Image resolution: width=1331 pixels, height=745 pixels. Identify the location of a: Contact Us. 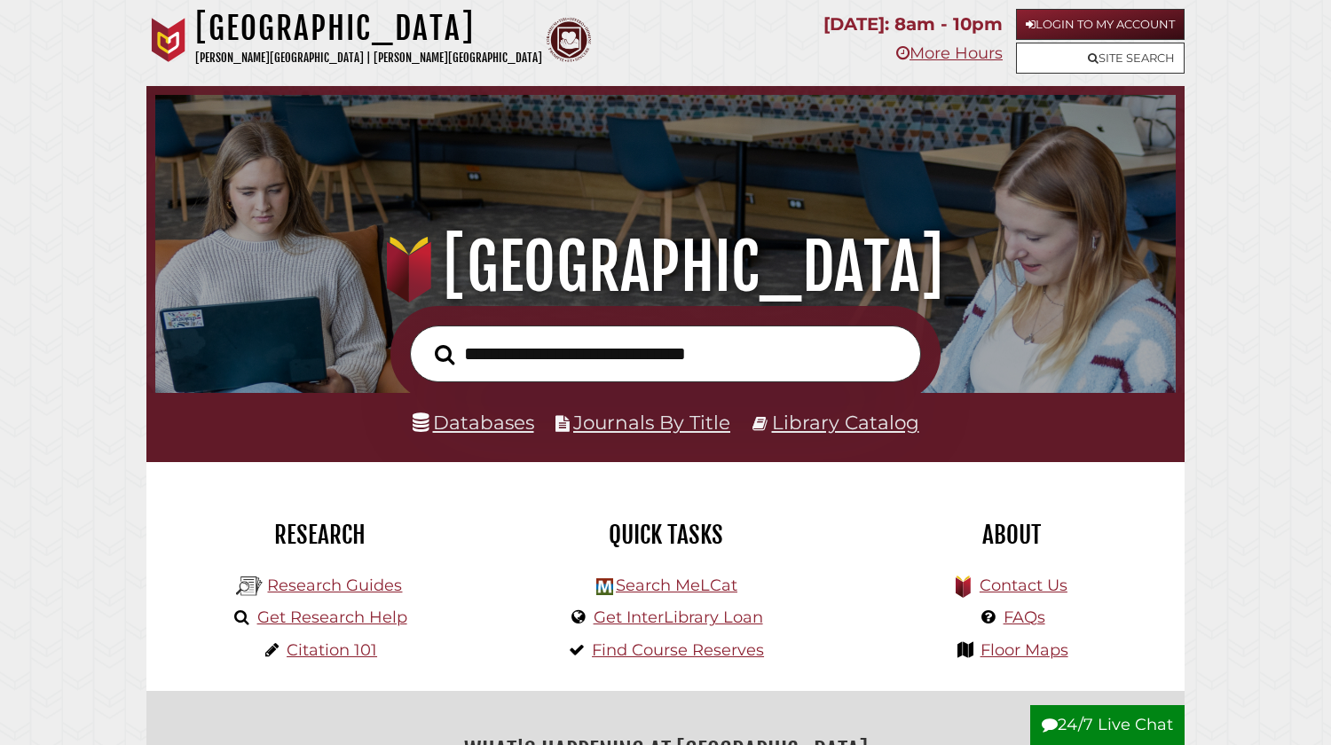
(1023, 586).